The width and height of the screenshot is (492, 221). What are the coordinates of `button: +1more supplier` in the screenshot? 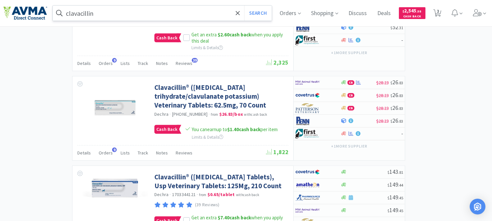 It's located at (349, 53).